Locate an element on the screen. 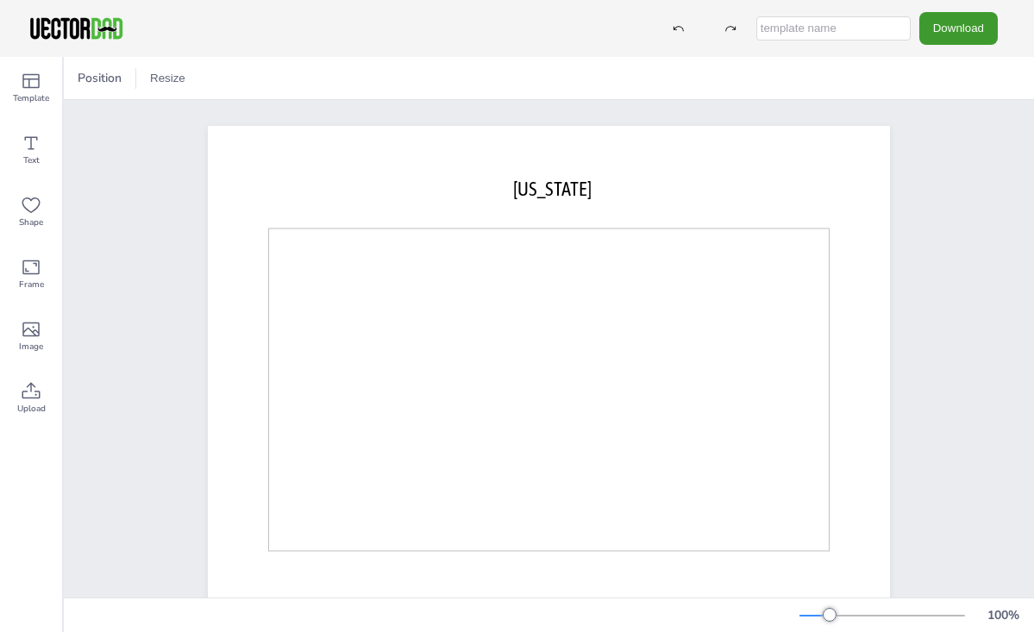  span: Position is located at coordinates (99, 78).